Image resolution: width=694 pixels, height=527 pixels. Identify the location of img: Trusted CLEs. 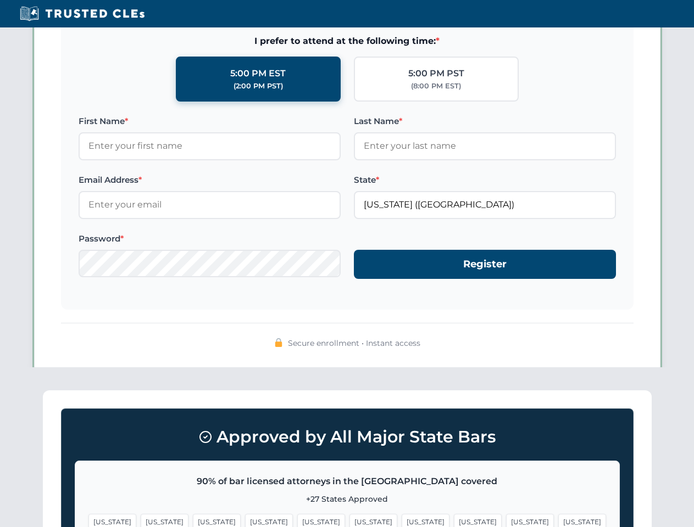
(82, 14).